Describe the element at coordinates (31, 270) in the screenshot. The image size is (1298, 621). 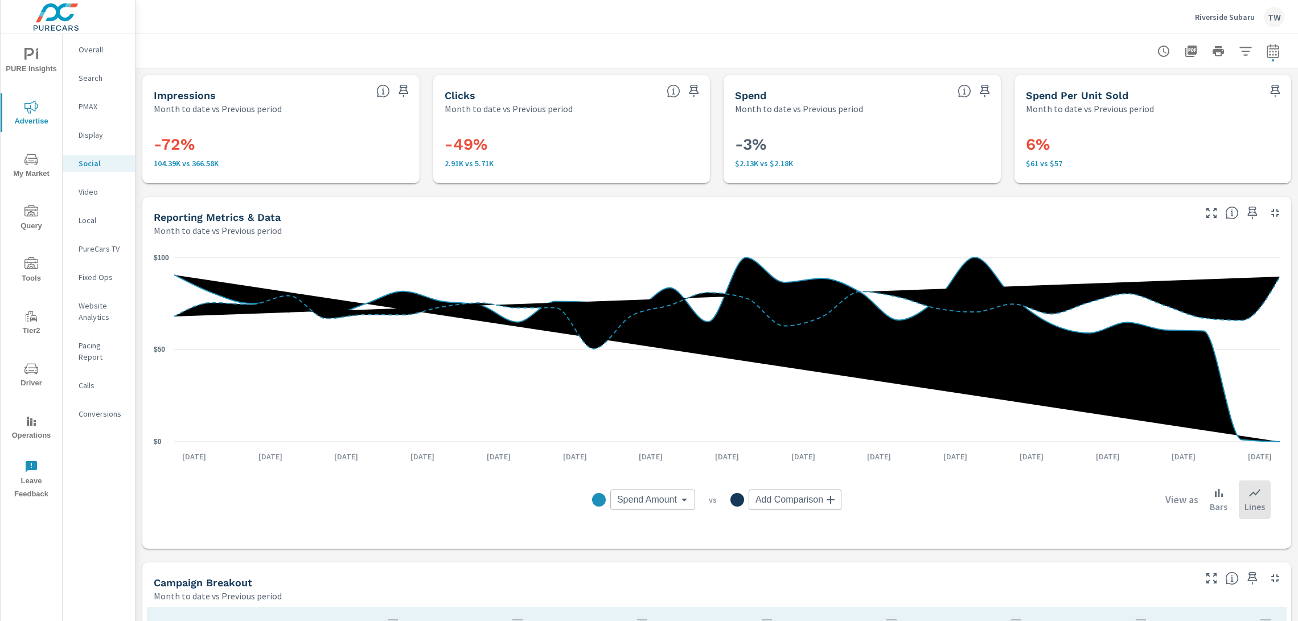
I see `div: nav menu` at that location.